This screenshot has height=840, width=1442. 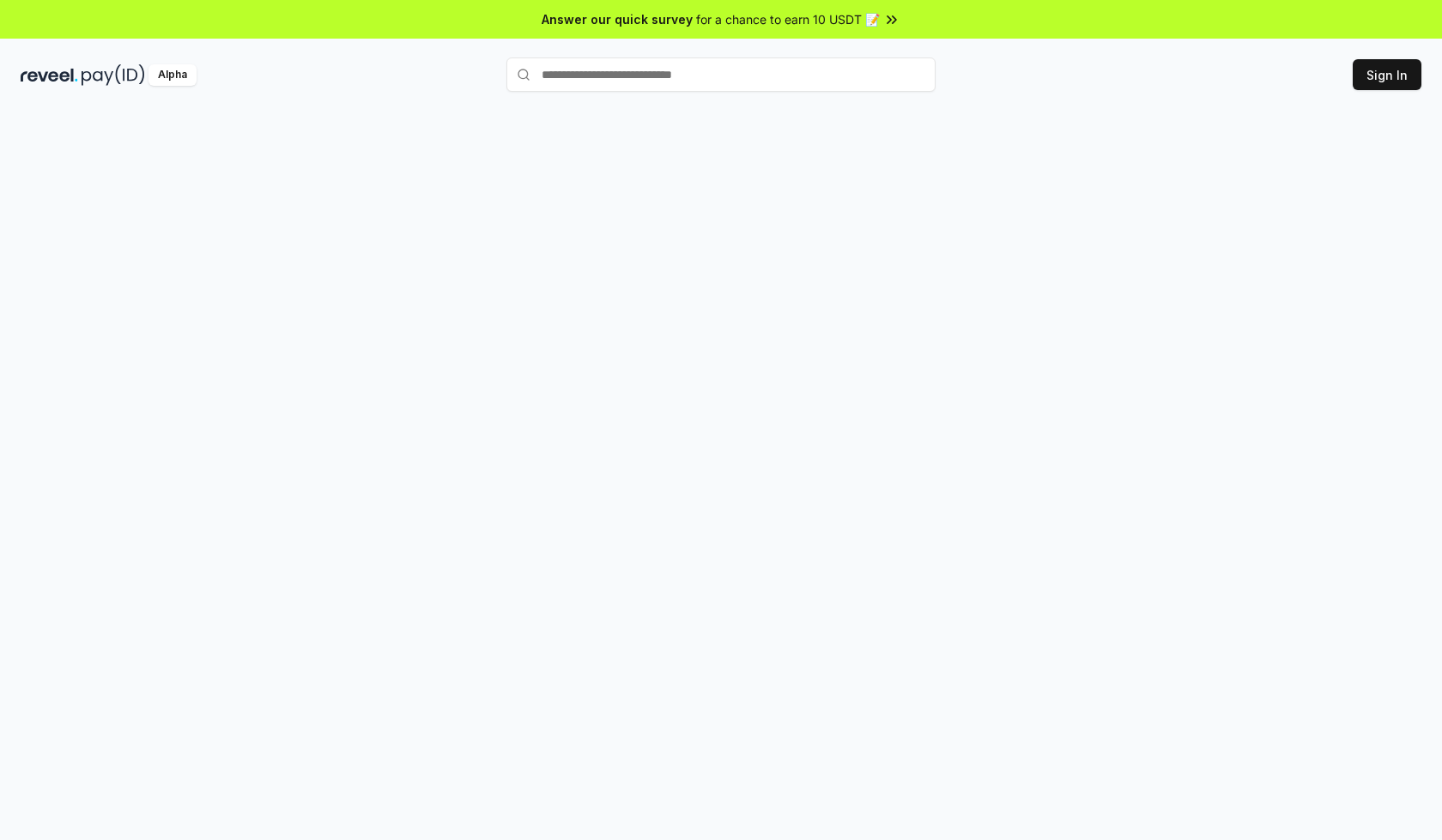 What do you see at coordinates (618, 19) in the screenshot?
I see `span: Answer our quick survey` at bounding box center [618, 19].